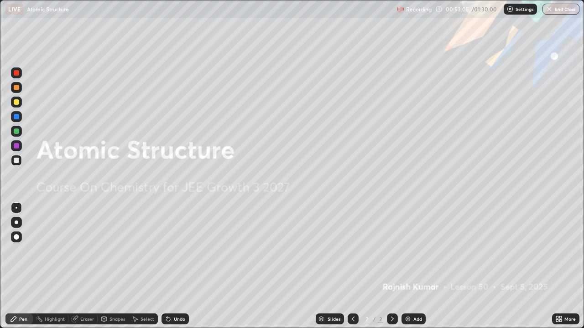  Describe the element at coordinates (48, 9) in the screenshot. I see `p: Atomic Structure` at that location.